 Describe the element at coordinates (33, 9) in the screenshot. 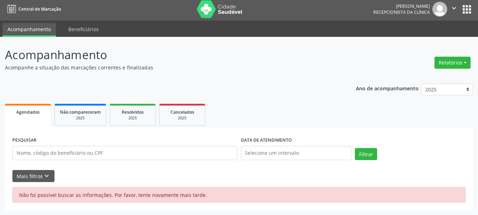

I see `a: Central de Marcação` at that location.